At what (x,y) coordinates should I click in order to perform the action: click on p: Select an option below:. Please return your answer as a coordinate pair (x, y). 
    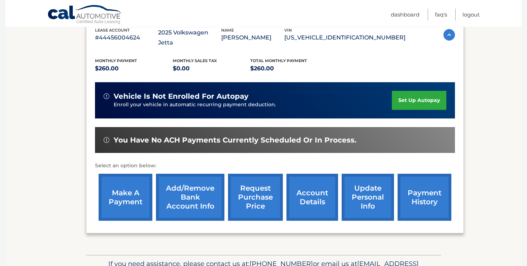
    Looking at the image, I should click on (275, 166).